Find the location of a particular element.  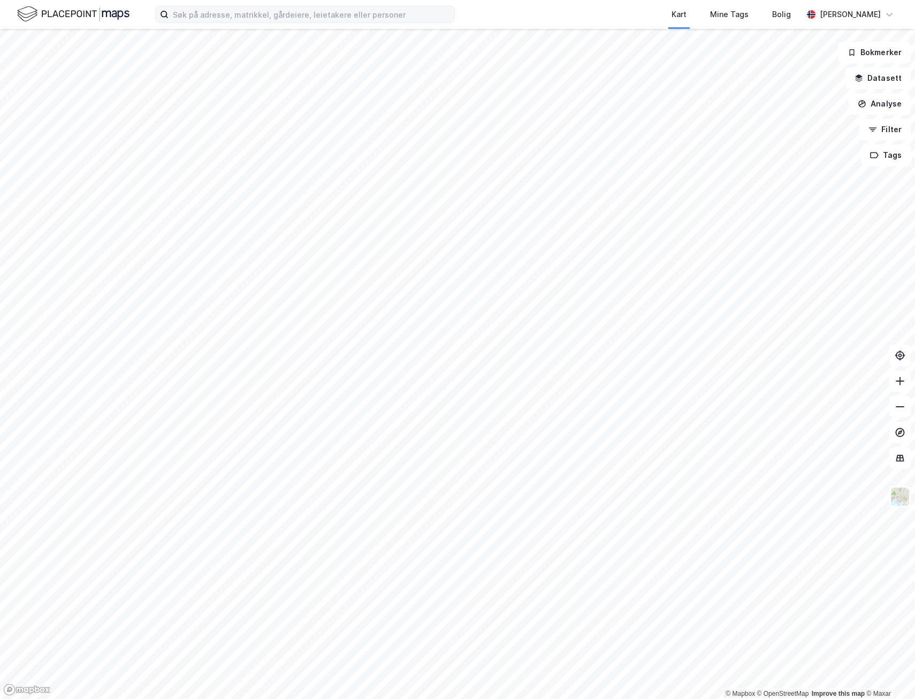

div: Mine Tags is located at coordinates (729, 14).